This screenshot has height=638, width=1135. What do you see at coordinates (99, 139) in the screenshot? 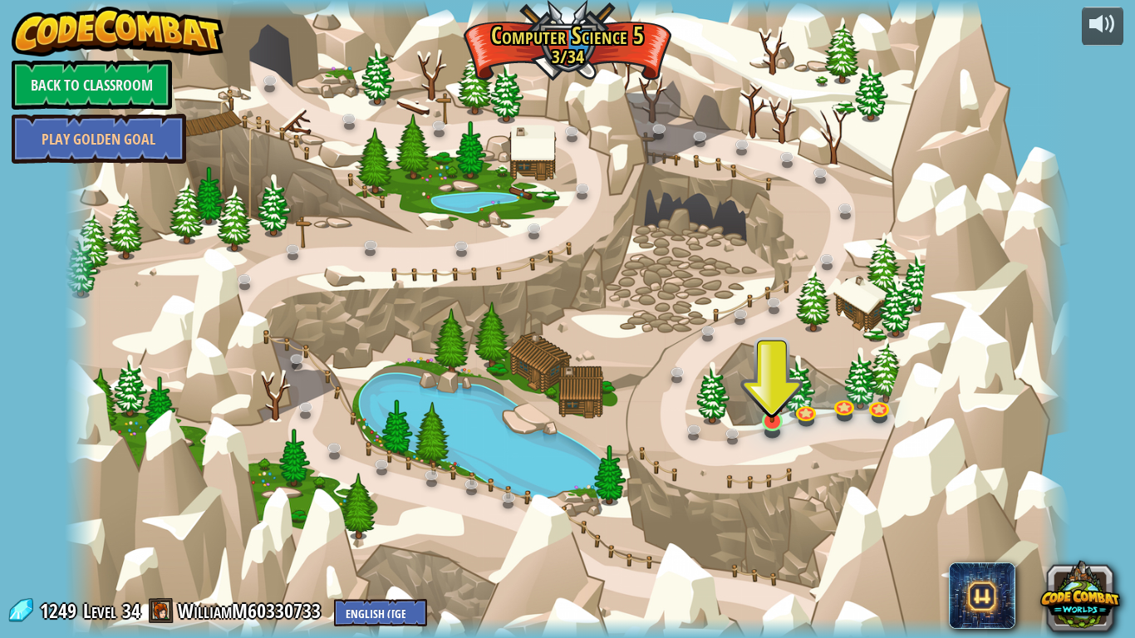
I see `a: Play Golden Goal` at bounding box center [99, 139].